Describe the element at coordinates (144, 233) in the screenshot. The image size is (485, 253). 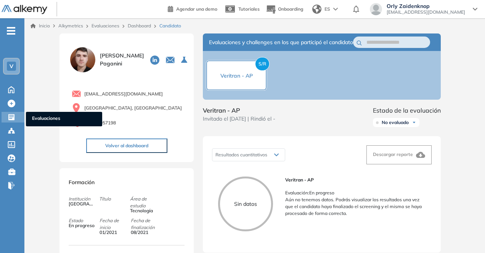
I see `span: 08/2021` at that location.